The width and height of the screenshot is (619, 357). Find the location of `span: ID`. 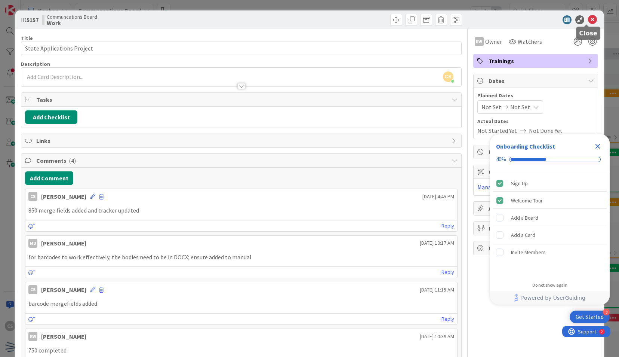

span: ID is located at coordinates (30, 20).